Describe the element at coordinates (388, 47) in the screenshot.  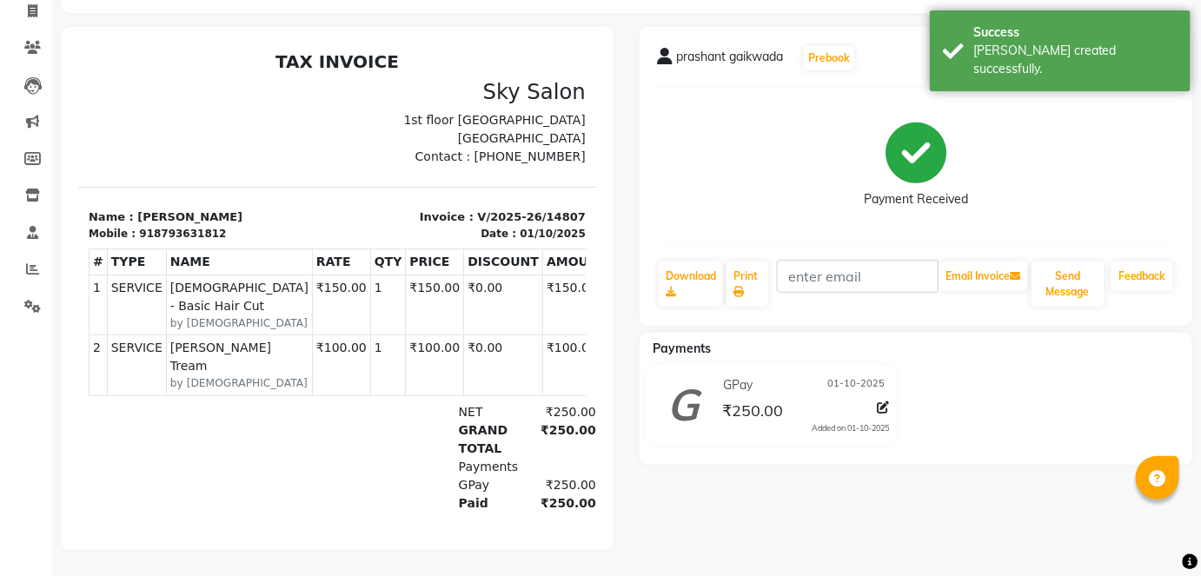
I see `h3: Sky Salon` at that location.